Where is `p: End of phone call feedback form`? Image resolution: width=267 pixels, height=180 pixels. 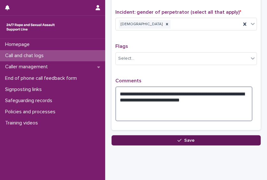 p: End of phone call feedback form is located at coordinates (42, 78).